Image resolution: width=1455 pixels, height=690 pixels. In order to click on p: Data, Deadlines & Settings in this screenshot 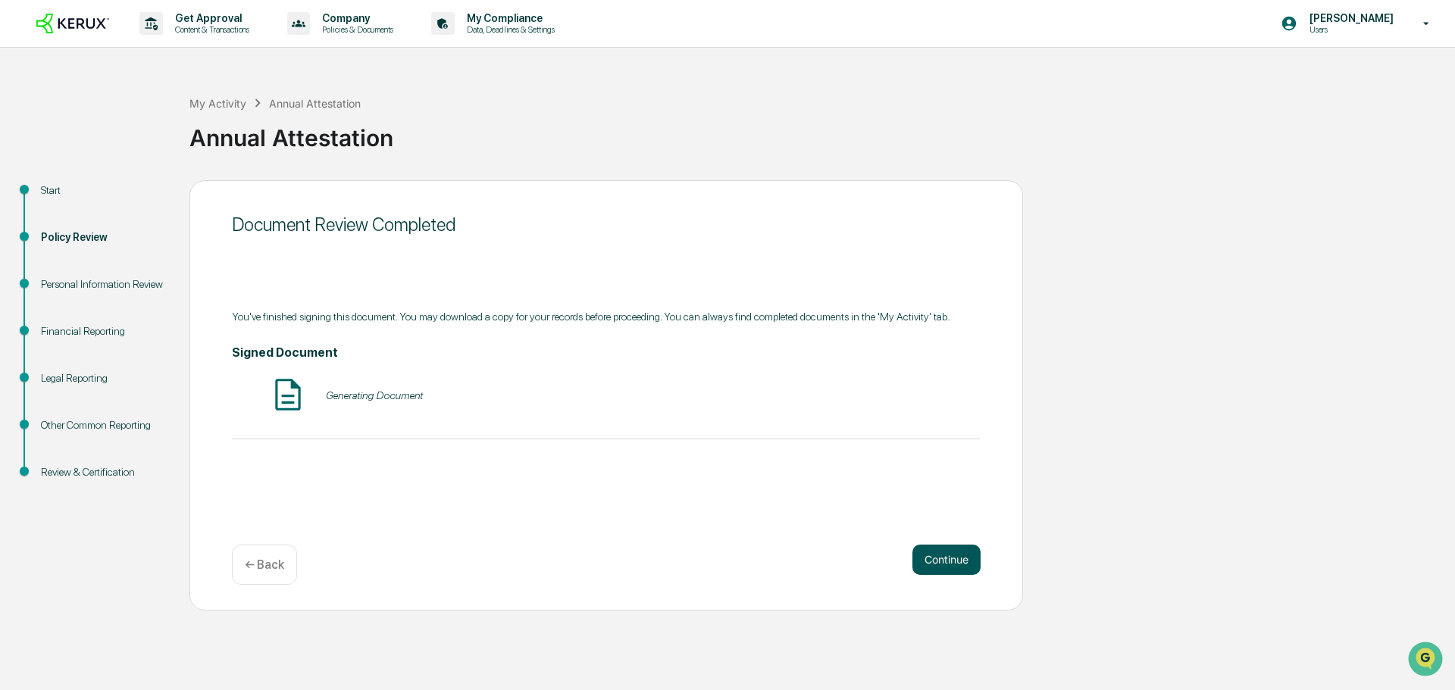, I will do `click(508, 30)`.